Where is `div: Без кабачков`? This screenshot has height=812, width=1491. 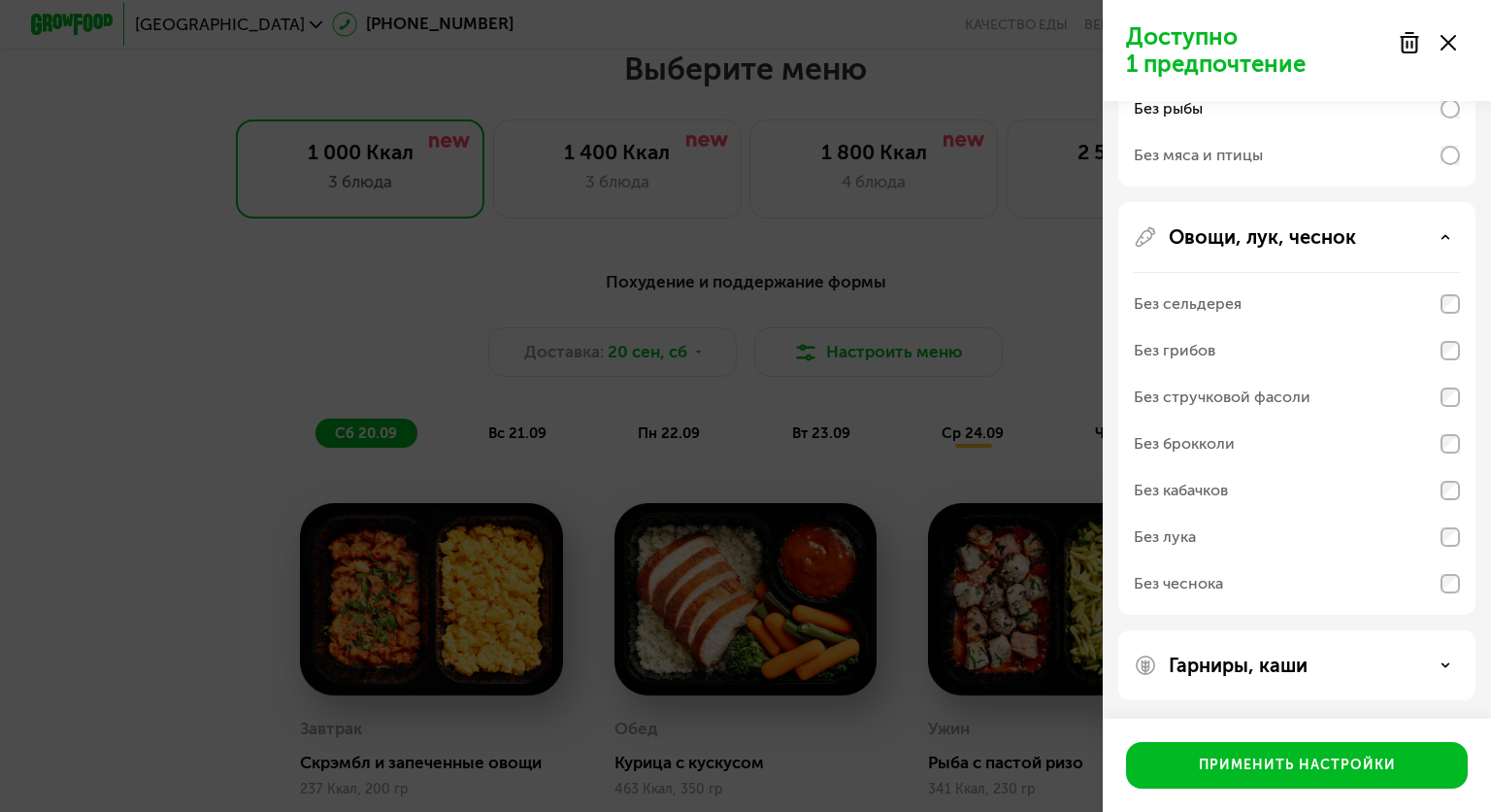 div: Без кабачков is located at coordinates (1180, 490).